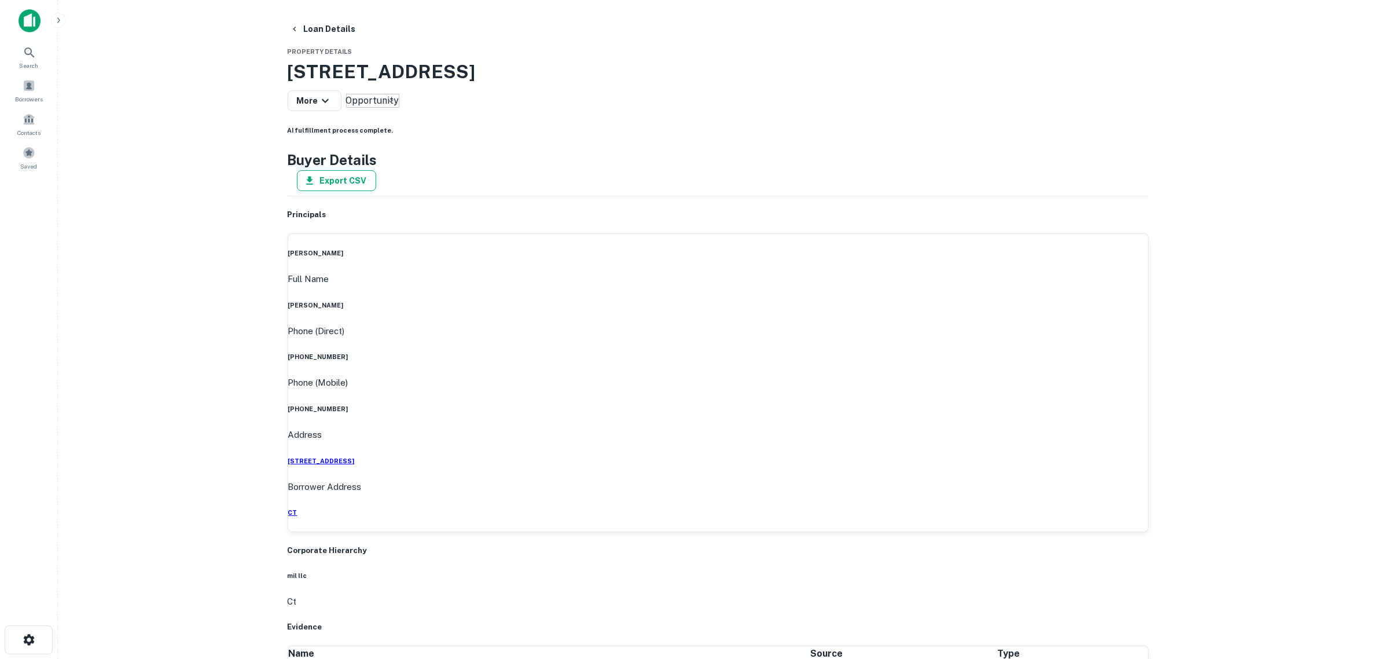 Image resolution: width=1378 pixels, height=659 pixels. What do you see at coordinates (29, 157) in the screenshot?
I see `a: Saved` at bounding box center [29, 157].